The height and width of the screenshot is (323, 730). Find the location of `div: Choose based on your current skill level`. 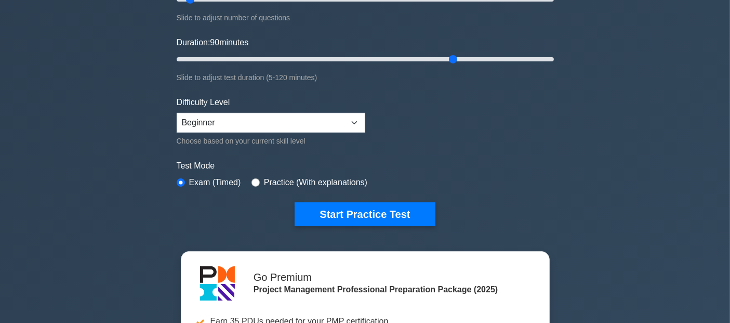

div: Choose based on your current skill level is located at coordinates (271, 141).